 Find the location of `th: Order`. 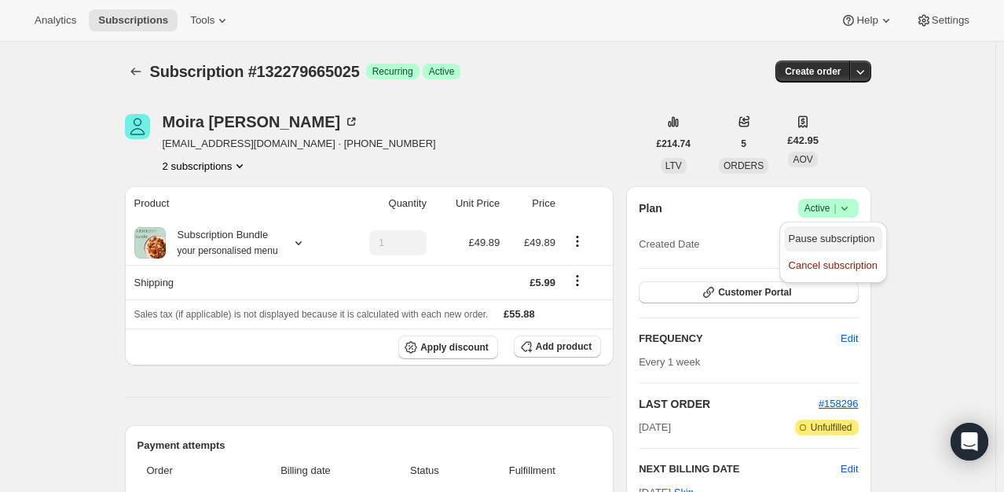

th: Order is located at coordinates (184, 471).